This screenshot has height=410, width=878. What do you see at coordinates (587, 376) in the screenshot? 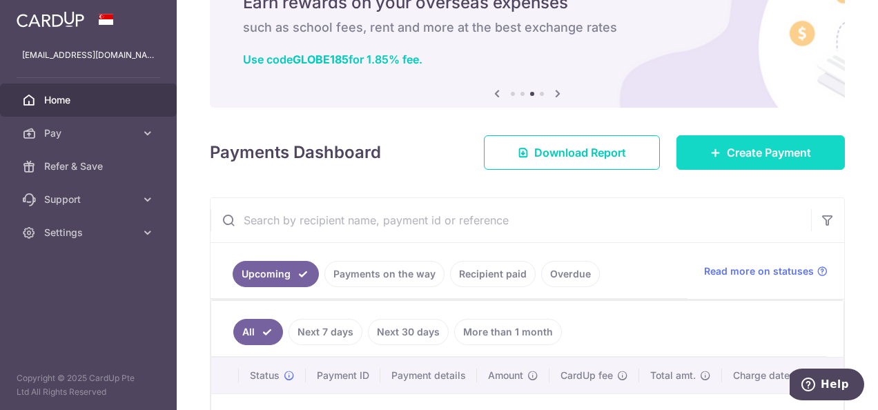
I see `span: CardUp fee` at bounding box center [587, 376].